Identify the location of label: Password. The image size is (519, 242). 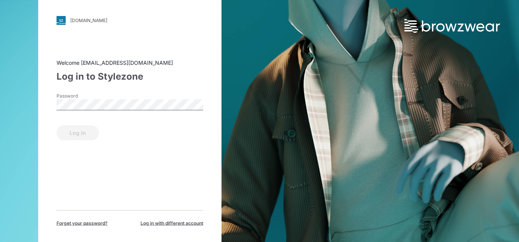
(83, 96).